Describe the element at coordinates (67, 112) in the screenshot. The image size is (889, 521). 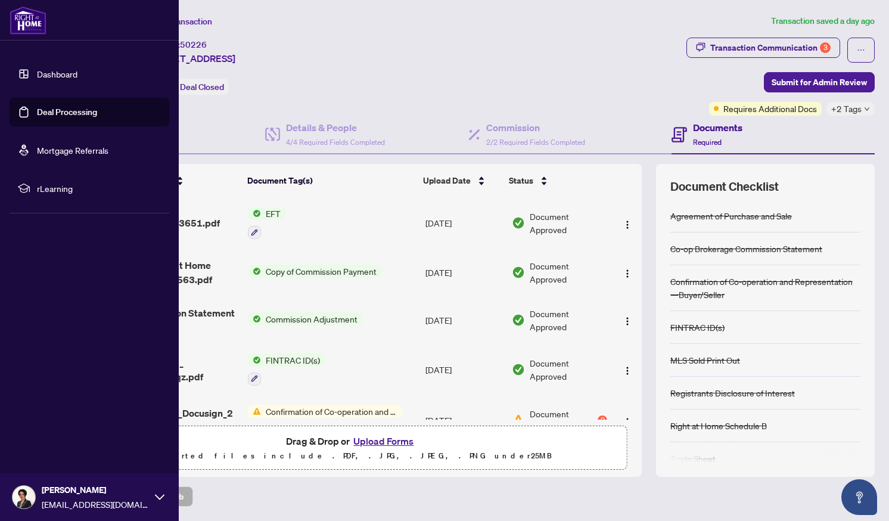
I see `a: Deal Processing` at that location.